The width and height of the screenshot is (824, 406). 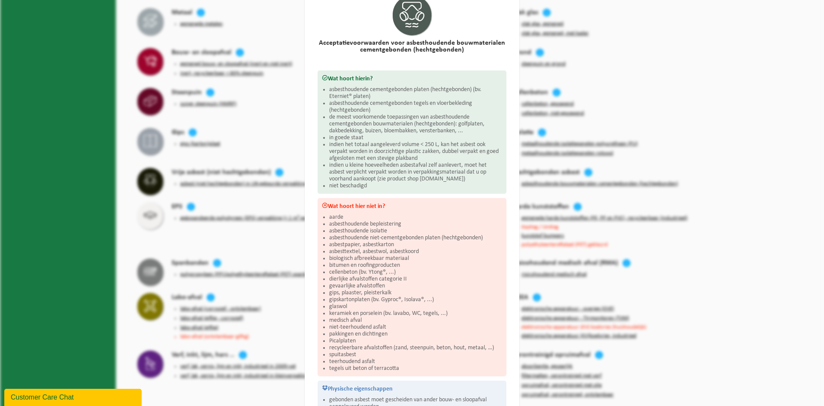 I want to click on li: gips, plaaster, pleisterkalk, so click(x=415, y=293).